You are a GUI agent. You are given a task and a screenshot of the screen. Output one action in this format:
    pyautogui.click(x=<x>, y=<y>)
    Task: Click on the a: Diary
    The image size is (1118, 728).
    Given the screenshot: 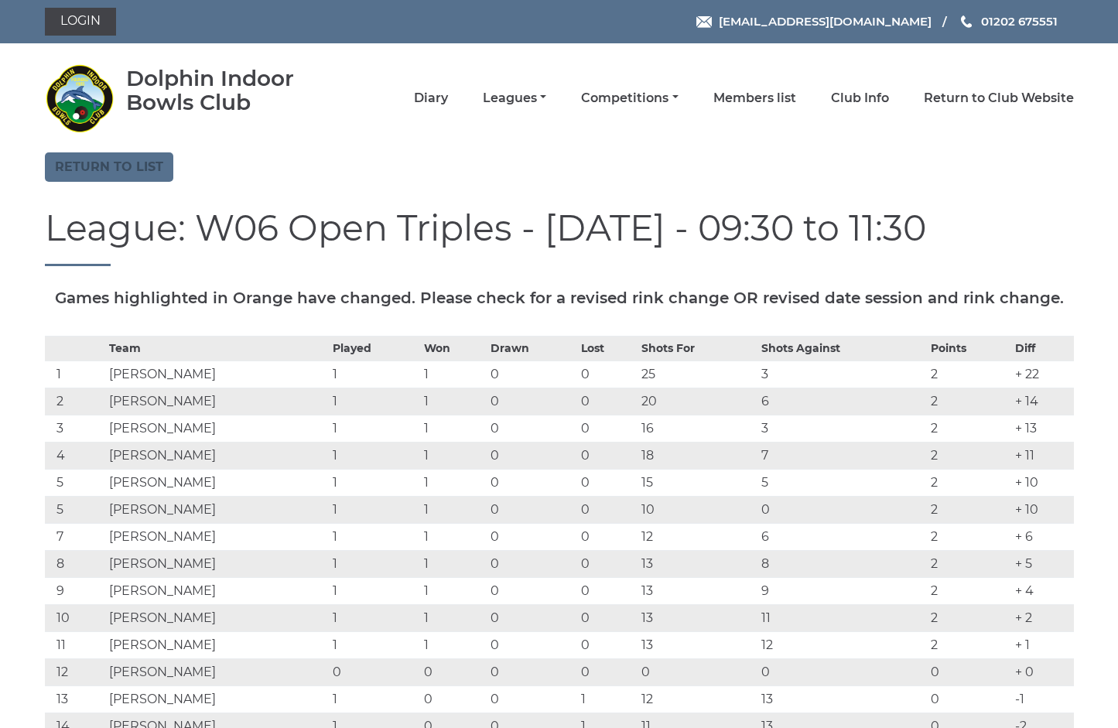 What is the action you would take?
    pyautogui.click(x=431, y=98)
    